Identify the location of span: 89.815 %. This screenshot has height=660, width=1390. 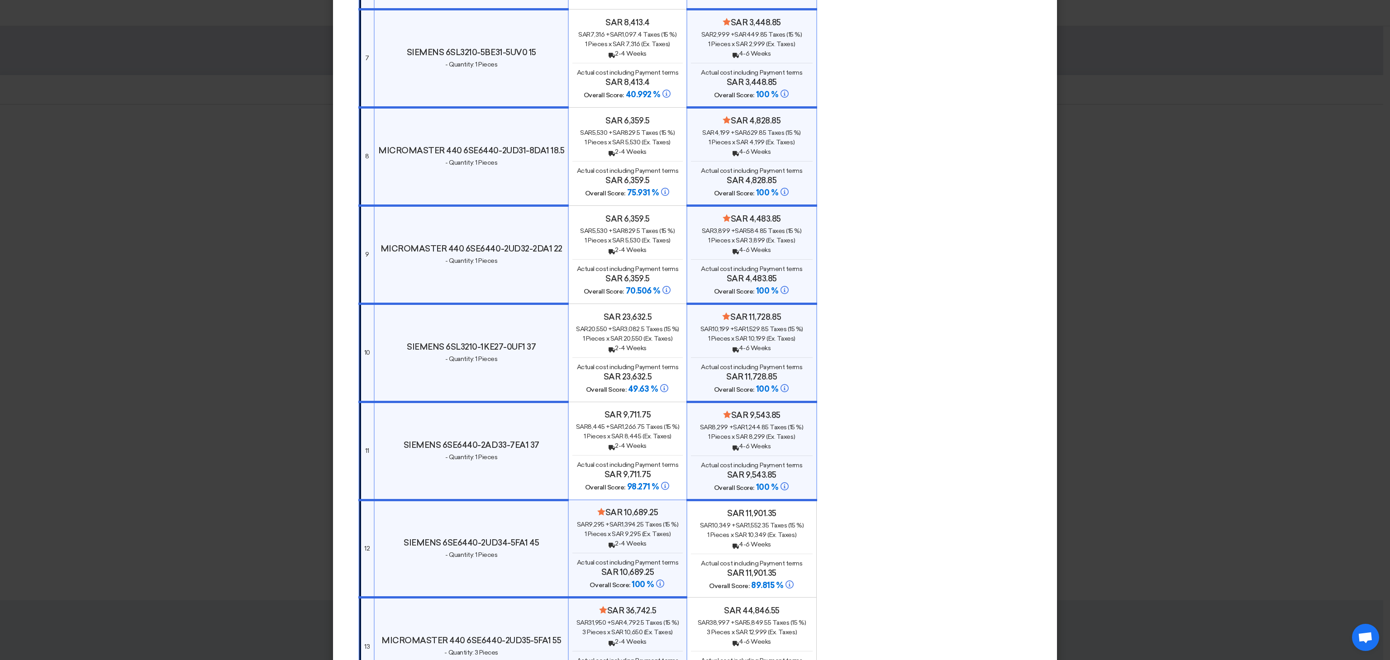
(767, 585).